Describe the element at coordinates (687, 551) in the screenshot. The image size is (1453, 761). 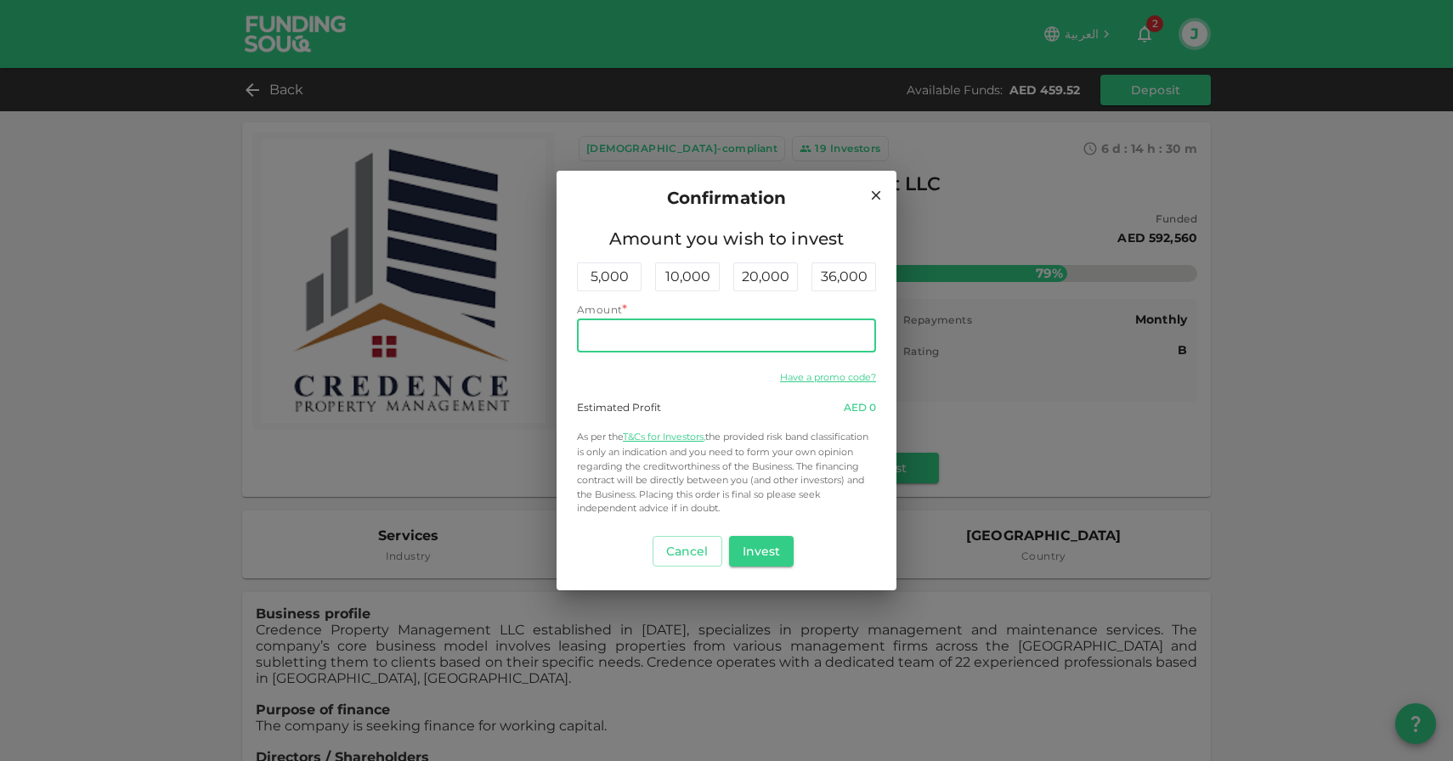
I see `button: Cancel` at that location.